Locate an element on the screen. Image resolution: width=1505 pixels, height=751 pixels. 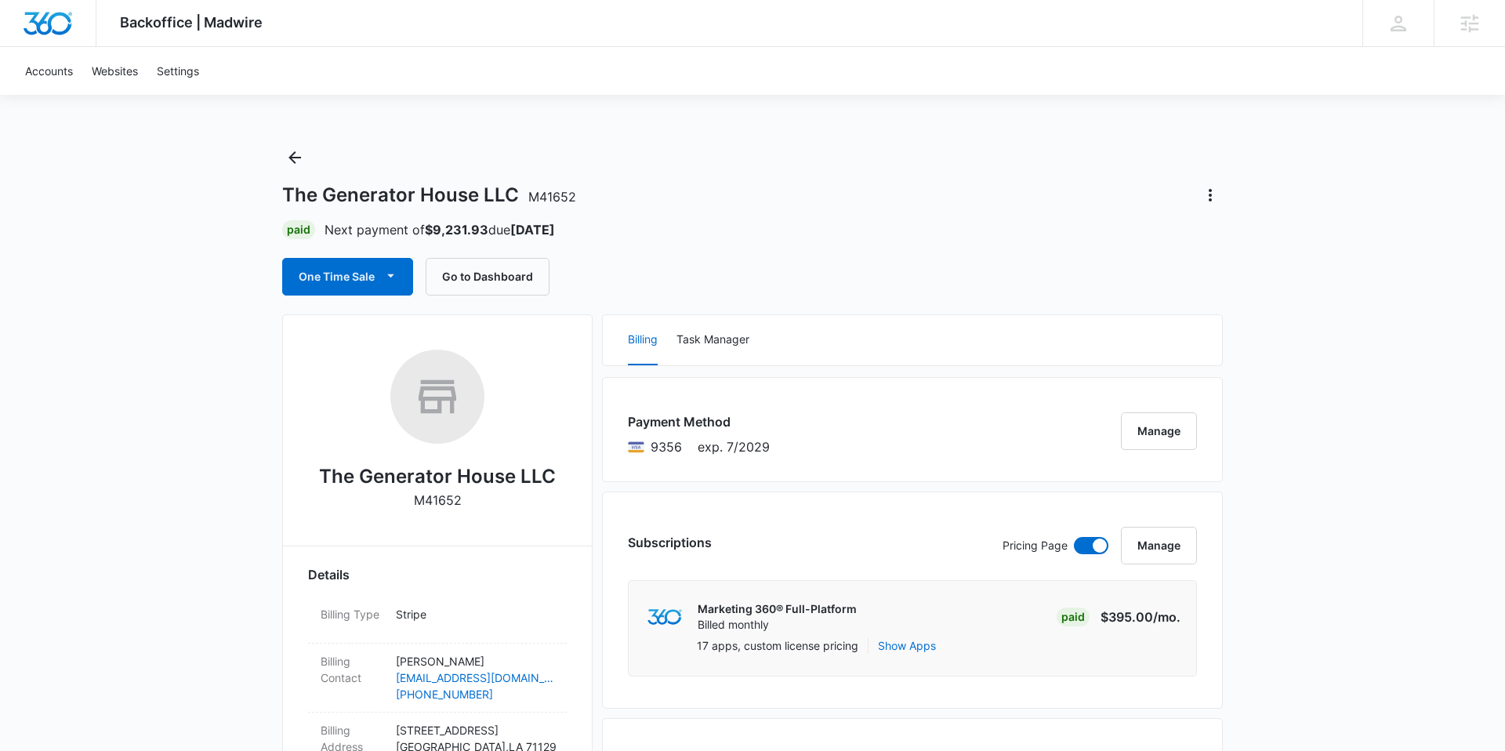
p: Billed monthly is located at coordinates (777, 625).